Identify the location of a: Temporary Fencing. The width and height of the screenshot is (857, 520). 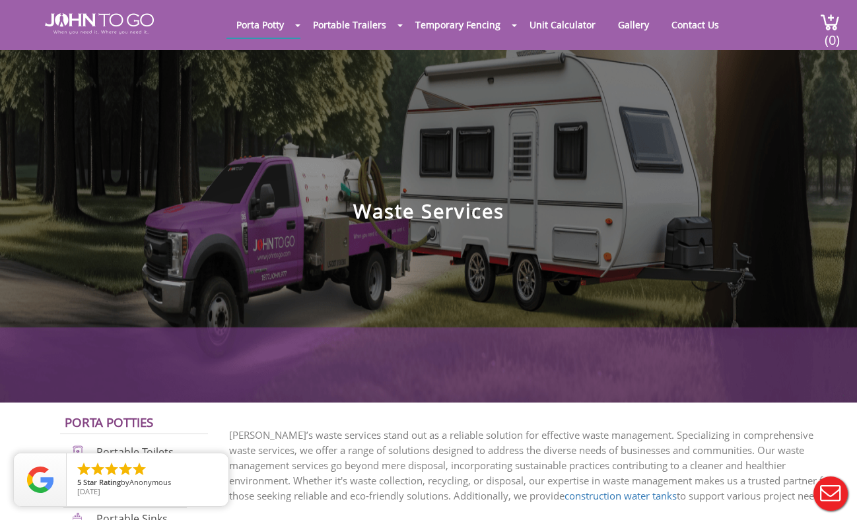
(457, 24).